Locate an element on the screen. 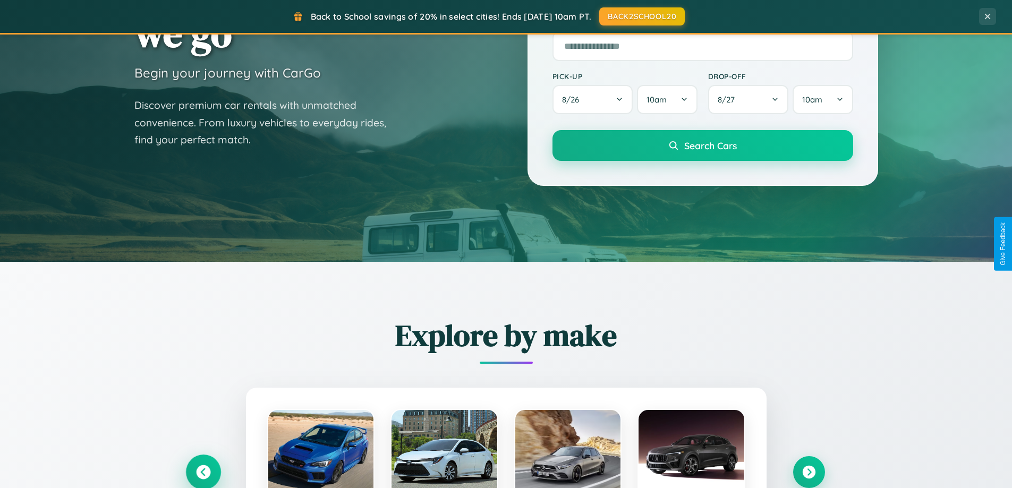 The image size is (1012, 488). div: Give Feedback is located at coordinates (1003, 244).